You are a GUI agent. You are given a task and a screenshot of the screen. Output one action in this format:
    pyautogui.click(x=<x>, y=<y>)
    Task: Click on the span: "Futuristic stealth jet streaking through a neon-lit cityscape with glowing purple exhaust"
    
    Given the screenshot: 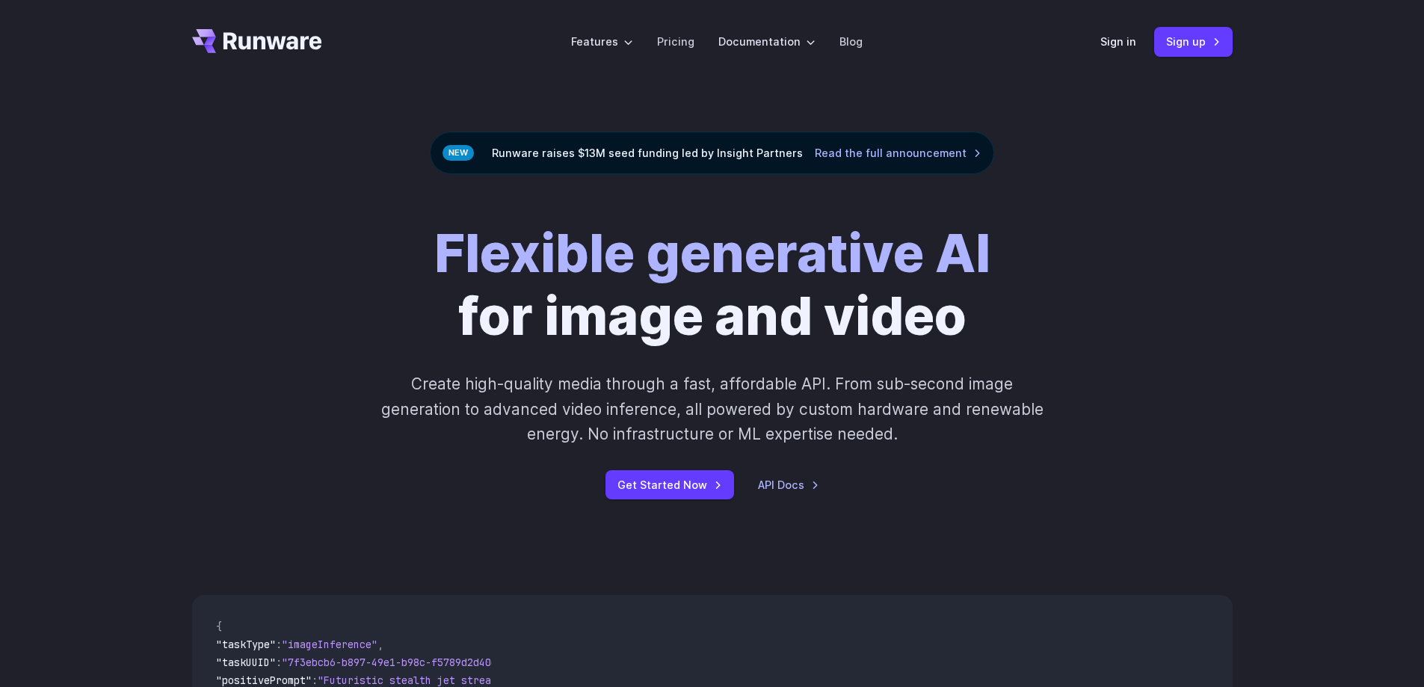 What is the action you would take?
    pyautogui.click(x=590, y=680)
    